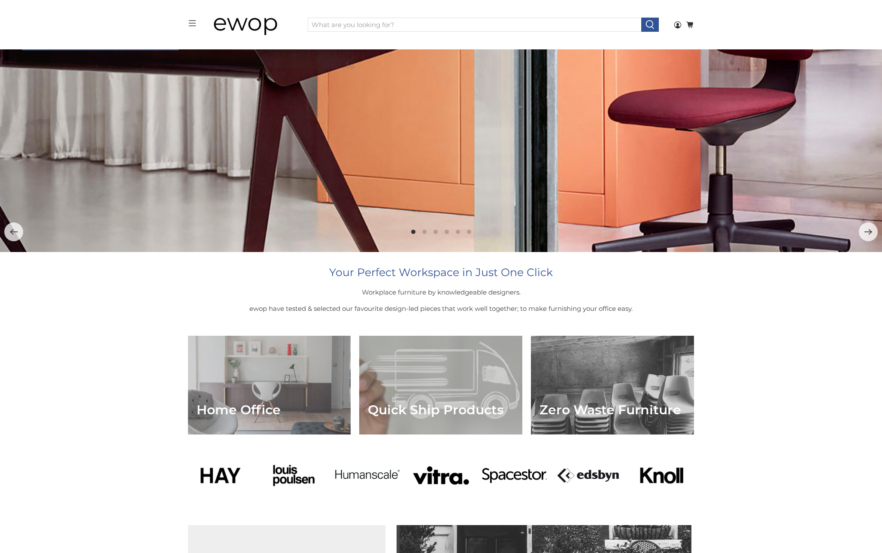  What do you see at coordinates (425, 232) in the screenshot?
I see `li: Page dot 2` at bounding box center [425, 232].